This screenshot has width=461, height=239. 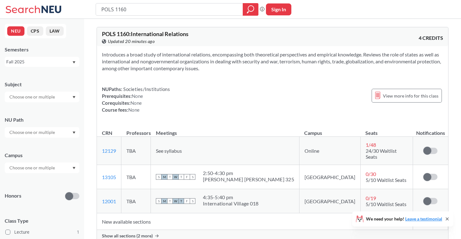 What do you see at coordinates (231, 197) in the screenshot?
I see `div: 4:35 - 5:40 pm` at bounding box center [231, 197].